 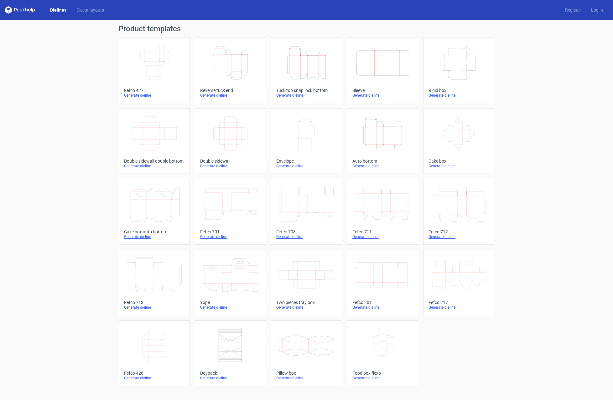 What do you see at coordinates (230, 303) in the screenshot?
I see `div: Yope` at bounding box center [230, 303].